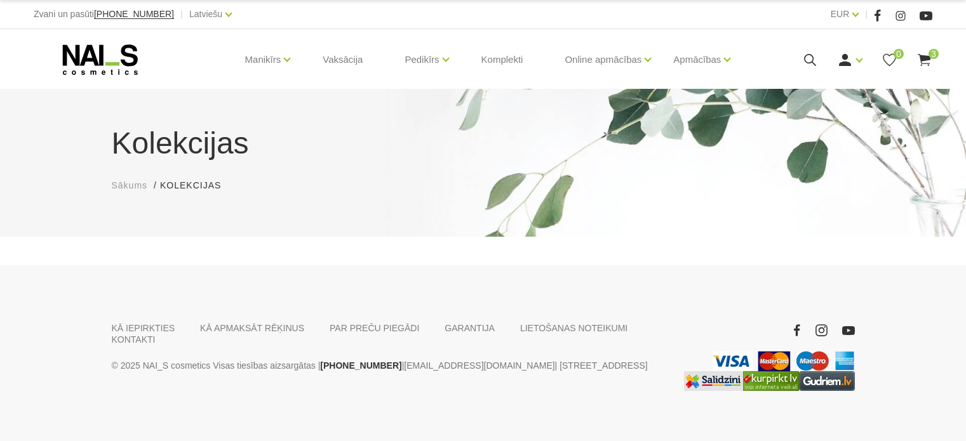 This screenshot has height=441, width=966. Describe the element at coordinates (713, 381) in the screenshot. I see `img: Labākā cena interneta veikalos - Samsung, Cena, iPhone, Mobilie telefoni` at that location.